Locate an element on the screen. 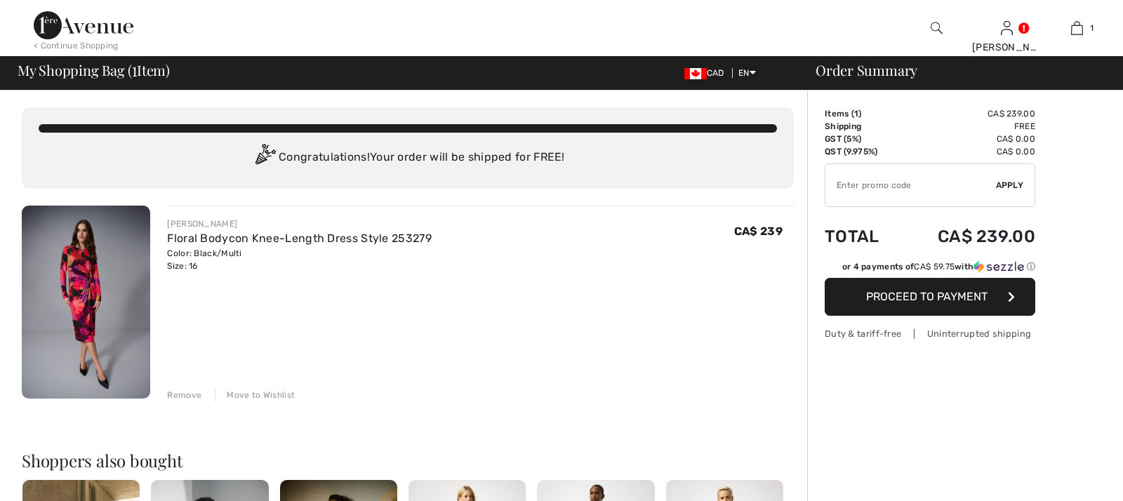 This screenshot has width=1123, height=501. td: Shipping is located at coordinates (862, 126).